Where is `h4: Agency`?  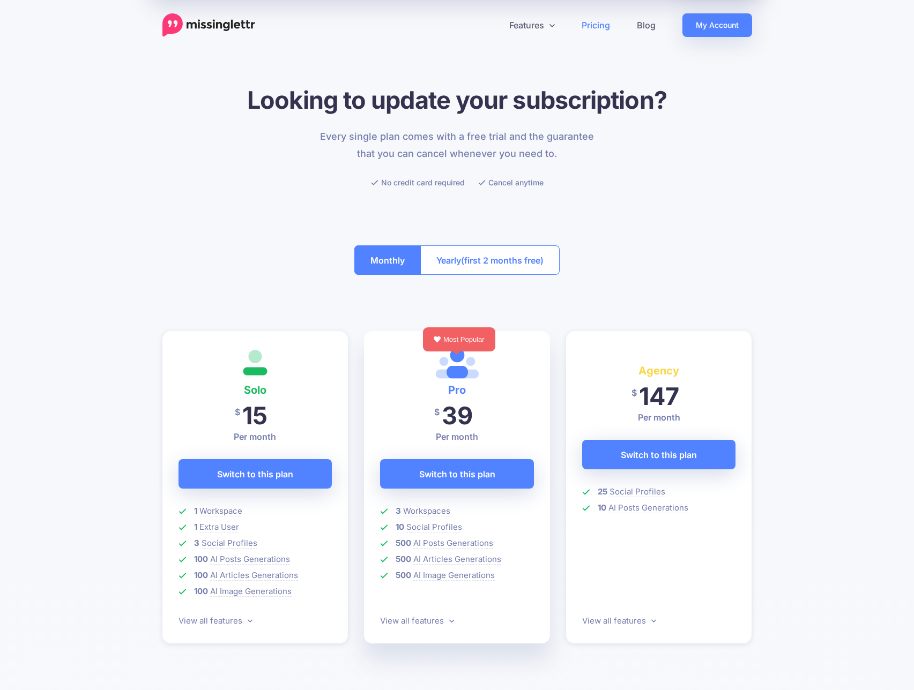 h4: Agency is located at coordinates (659, 371).